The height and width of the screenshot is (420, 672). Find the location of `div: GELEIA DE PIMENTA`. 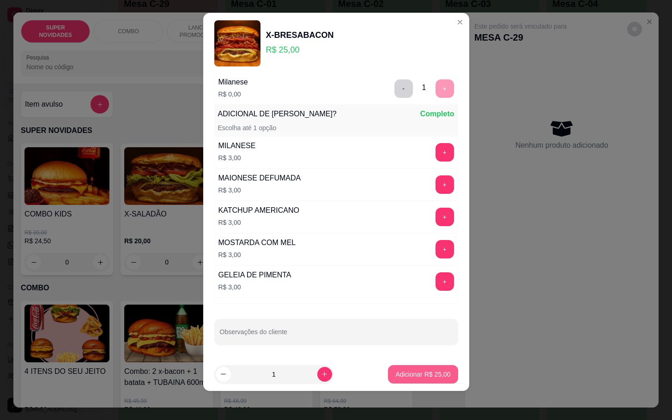

div: GELEIA DE PIMENTA is located at coordinates (255, 275).